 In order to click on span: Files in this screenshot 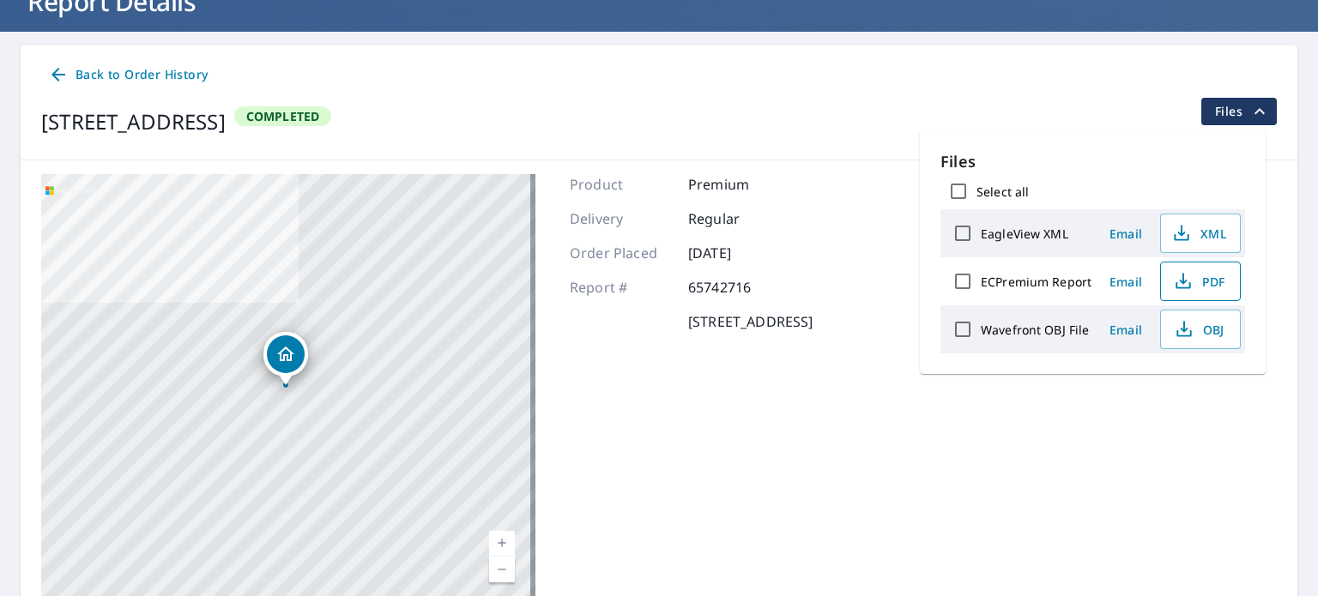, I will do `click(1242, 112)`.